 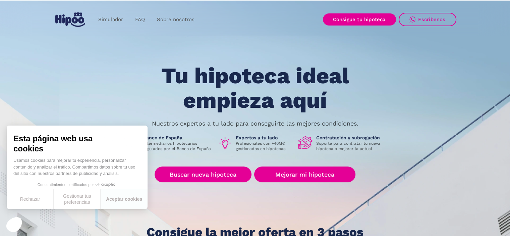 What do you see at coordinates (304, 174) in the screenshot?
I see `a: Mejorar mi hipoteca` at bounding box center [304, 174].